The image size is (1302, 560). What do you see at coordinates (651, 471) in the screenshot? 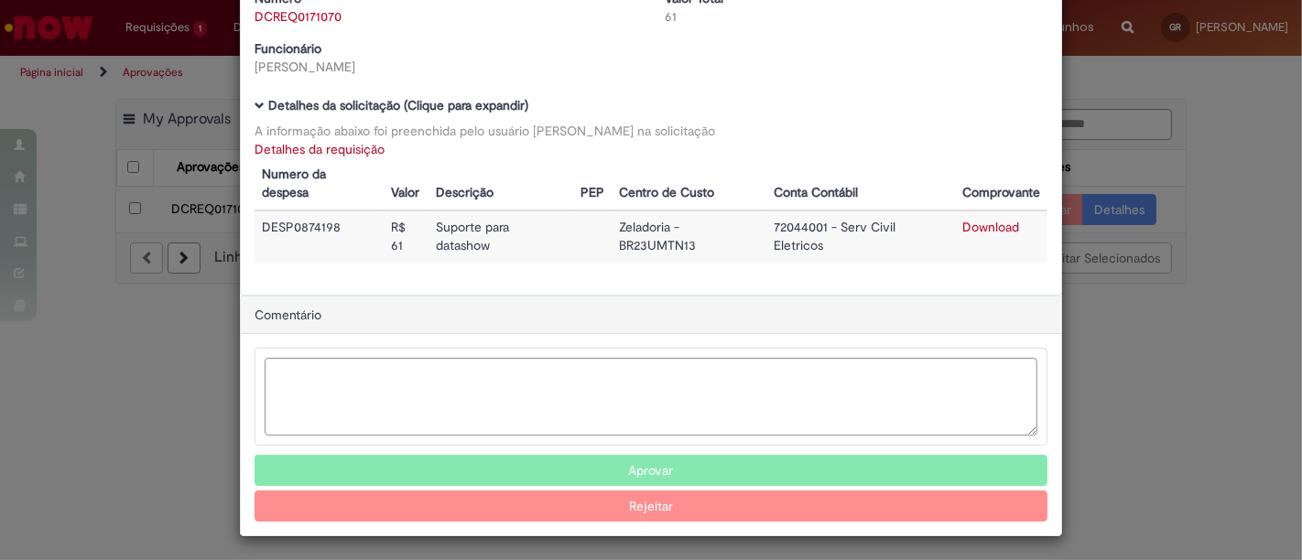
I see `button: Aprovar` at bounding box center [651, 471].